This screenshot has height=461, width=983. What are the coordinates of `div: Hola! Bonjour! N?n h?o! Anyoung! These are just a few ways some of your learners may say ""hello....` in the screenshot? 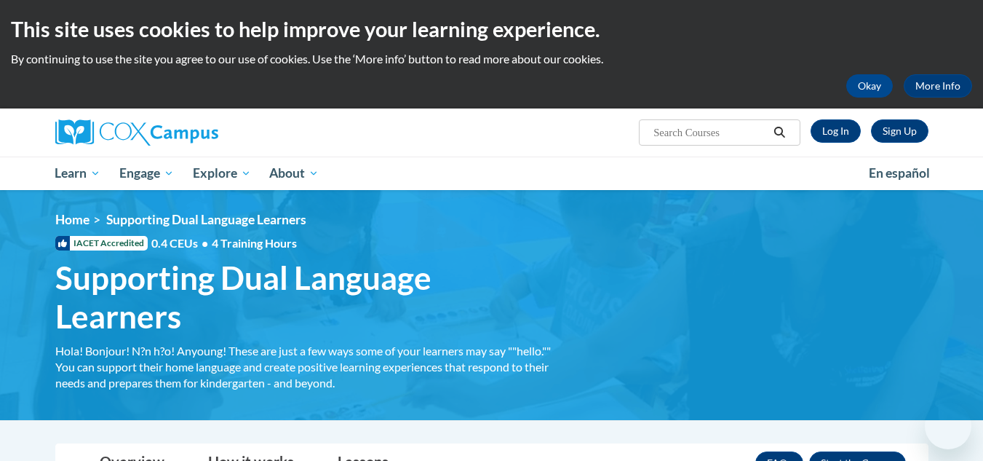 It's located at (306, 367).